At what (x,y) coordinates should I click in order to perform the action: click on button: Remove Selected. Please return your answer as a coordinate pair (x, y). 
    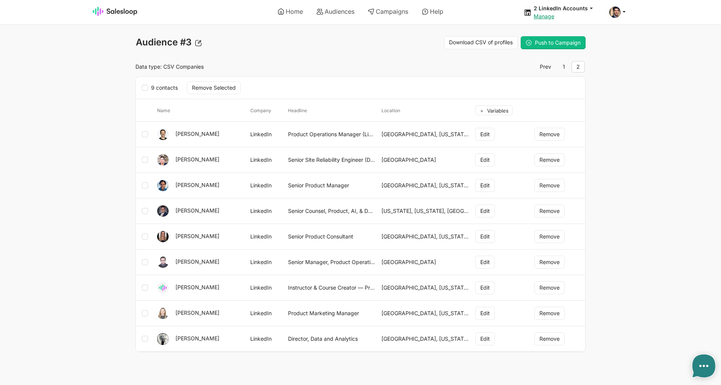
    Looking at the image, I should click on (214, 88).